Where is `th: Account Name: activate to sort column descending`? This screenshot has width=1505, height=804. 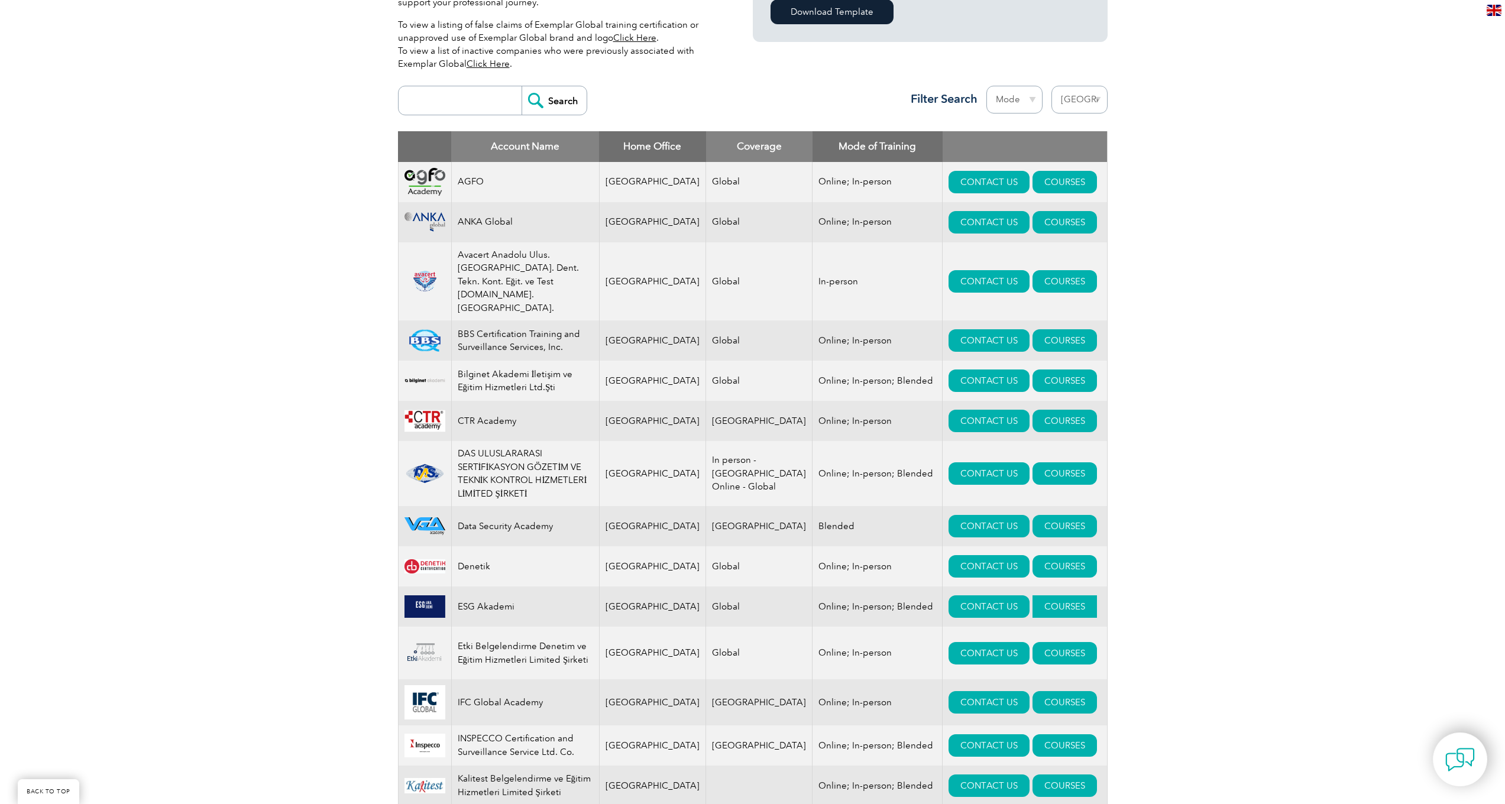 th: Account Name: activate to sort column descending is located at coordinates (525, 147).